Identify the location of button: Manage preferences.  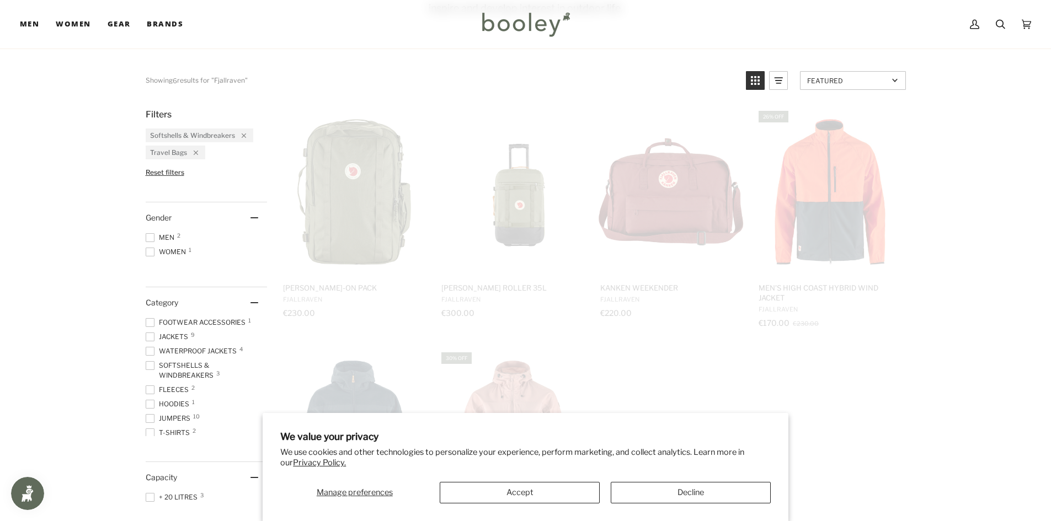
(354, 493).